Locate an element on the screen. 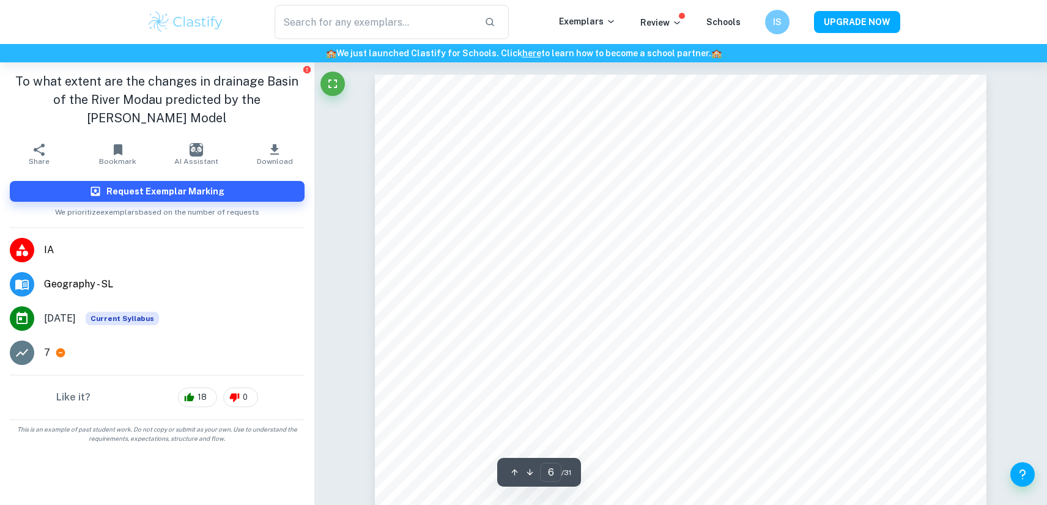 The width and height of the screenshot is (1047, 505). button: Request Exemplar Marking is located at coordinates (157, 191).